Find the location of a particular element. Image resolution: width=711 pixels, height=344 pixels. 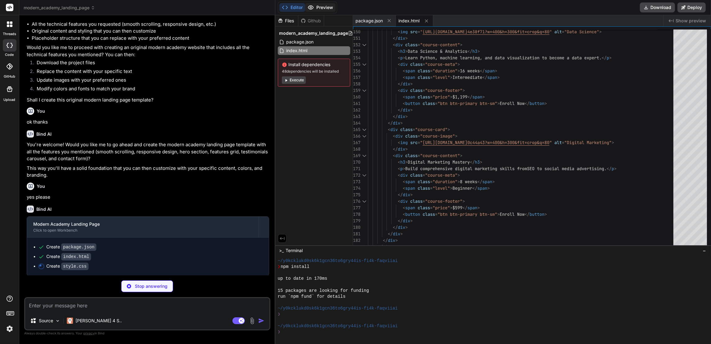

button: Deploy is located at coordinates (692, 7).